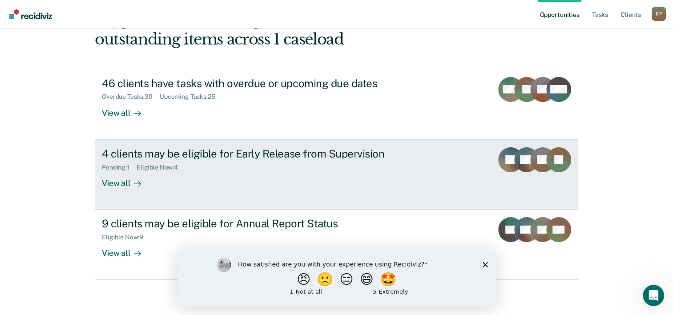 This screenshot has width=673, height=315. Describe the element at coordinates (308, 16) in the screenshot. I see `div: Close survey` at that location.